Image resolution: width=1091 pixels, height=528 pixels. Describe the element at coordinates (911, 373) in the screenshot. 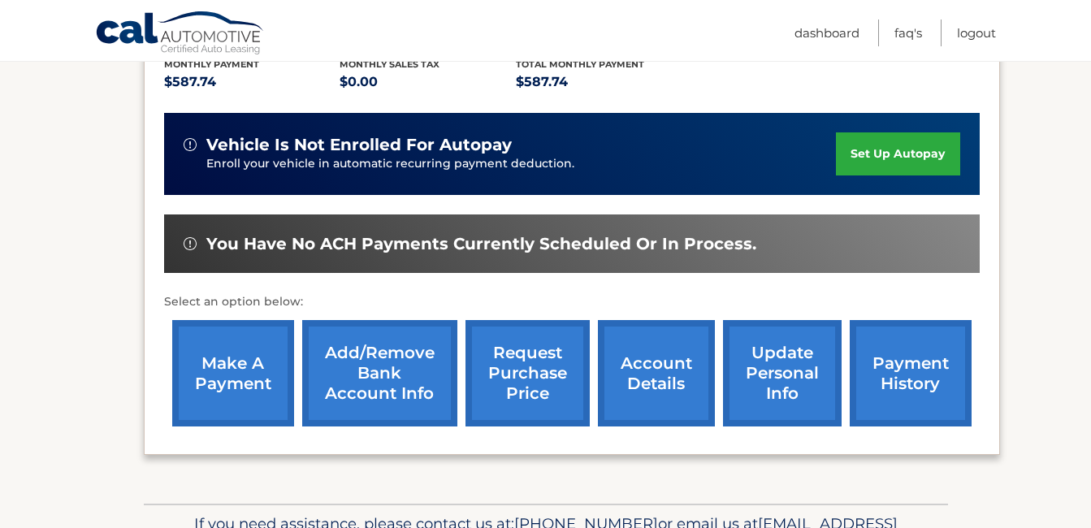

I see `a: payment history` at that location.